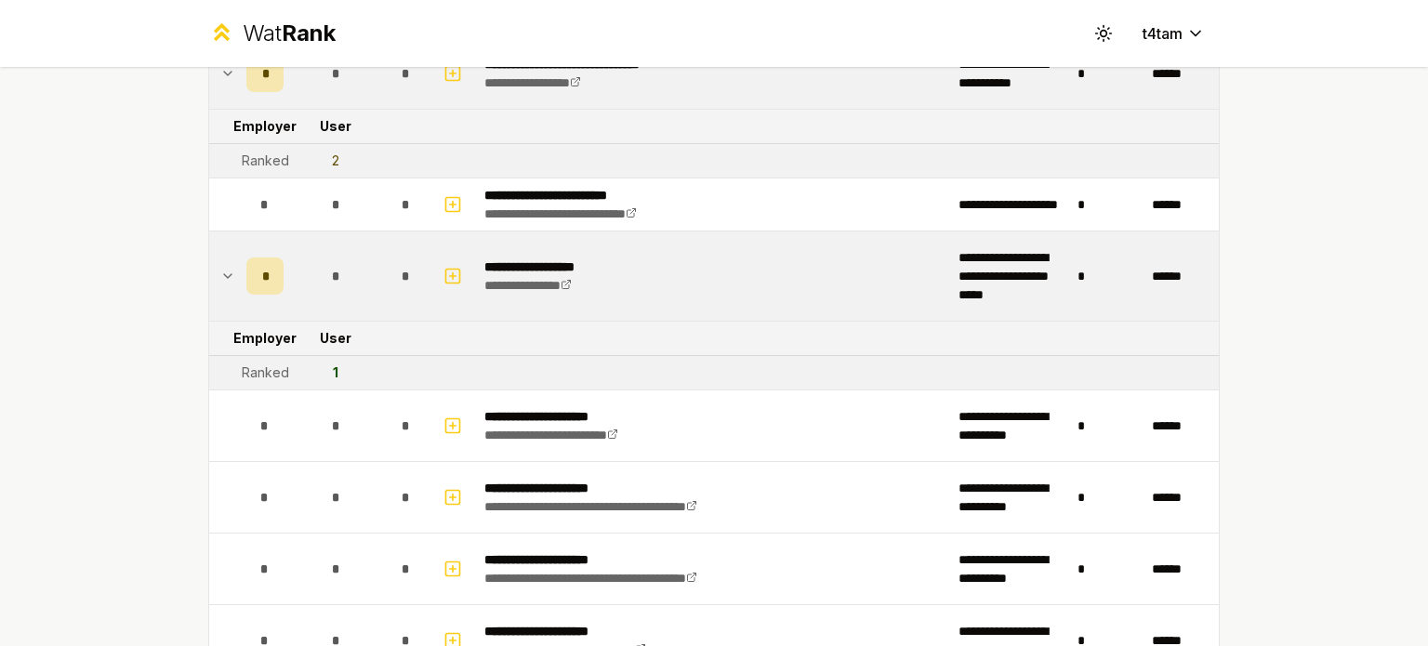 The height and width of the screenshot is (646, 1428). What do you see at coordinates (1162, 33) in the screenshot?
I see `span: t4tam` at bounding box center [1162, 33].